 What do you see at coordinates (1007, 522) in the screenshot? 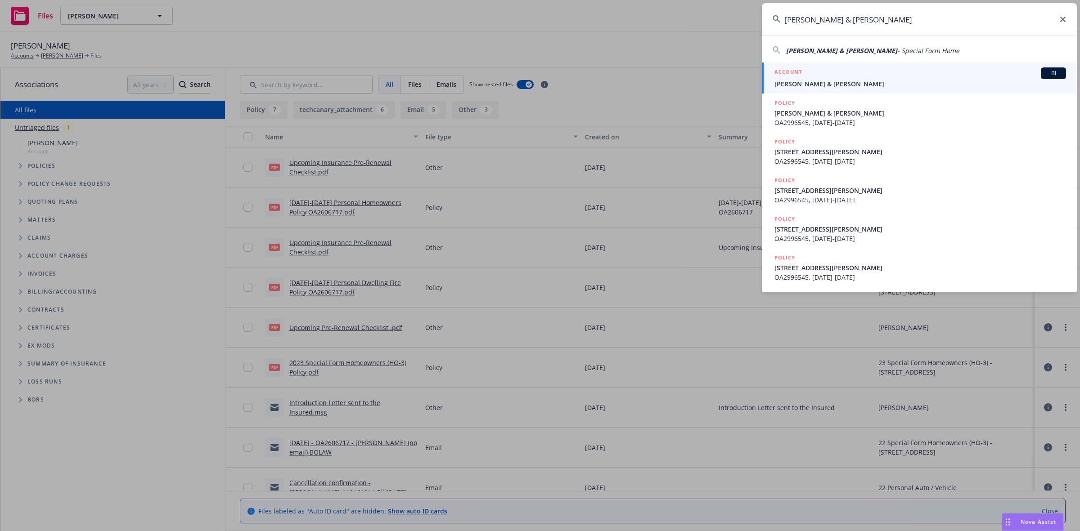
I see `div: Drag to move` at bounding box center [1007, 522].